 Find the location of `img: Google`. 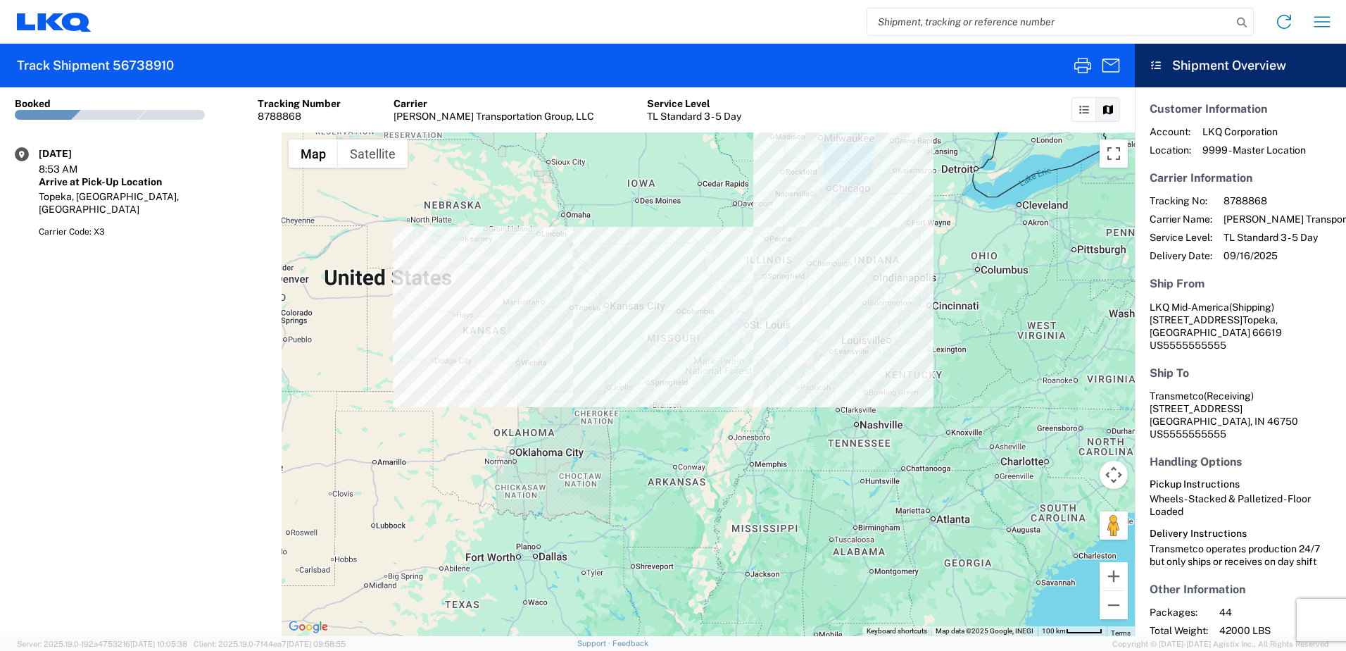

img: Google is located at coordinates (308, 627).